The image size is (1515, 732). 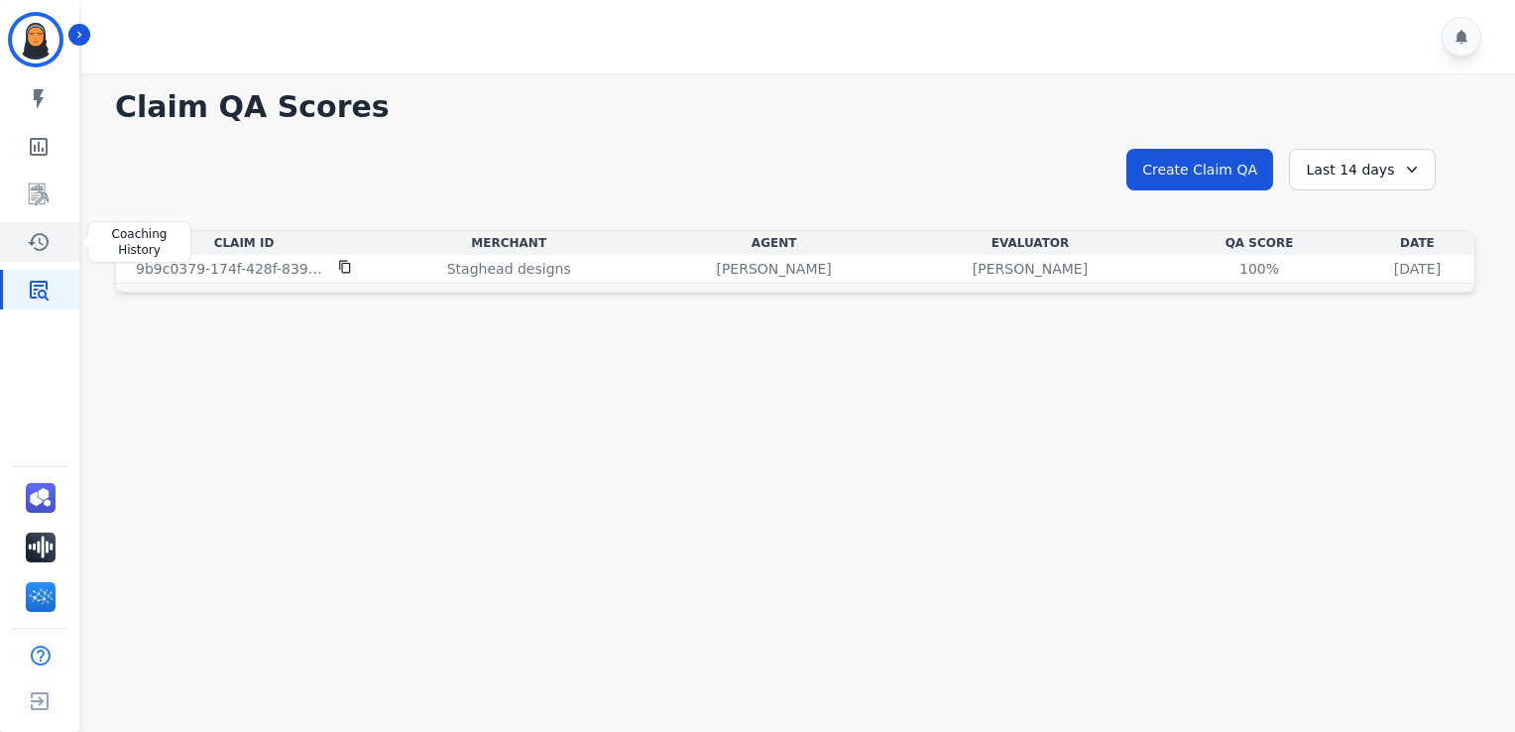 I want to click on div: 100%, so click(x=1259, y=269).